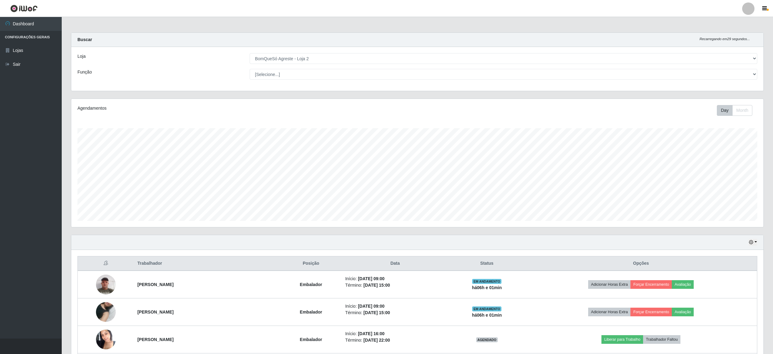 The height and width of the screenshot is (354, 773). What do you see at coordinates (487, 339) in the screenshot?
I see `span: AGENDADO` at bounding box center [487, 339].